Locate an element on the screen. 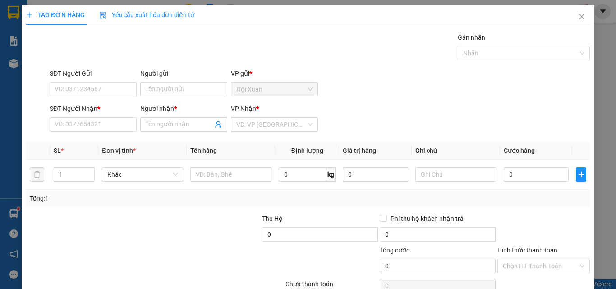 The width and height of the screenshot is (616, 289). div: VP gửi is located at coordinates (274, 73).